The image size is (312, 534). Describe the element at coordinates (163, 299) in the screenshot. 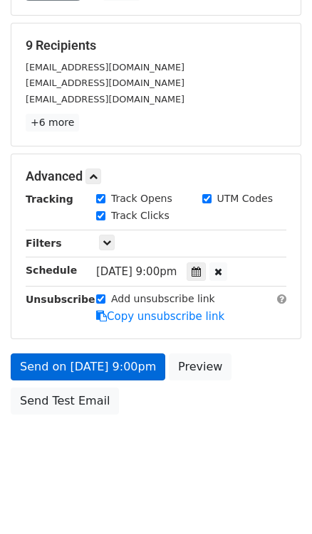

I see `label: Add unsubscribe link` at that location.